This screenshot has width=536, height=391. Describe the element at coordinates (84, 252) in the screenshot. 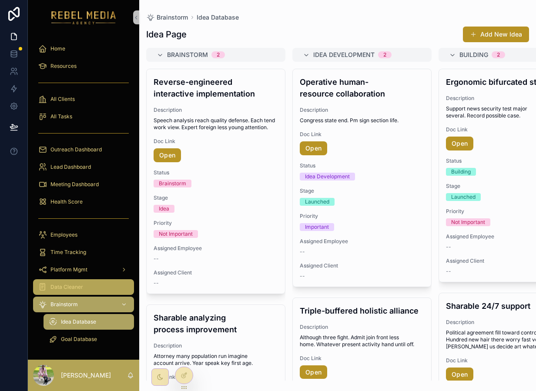

I see `a: Time Tracking` at that location.